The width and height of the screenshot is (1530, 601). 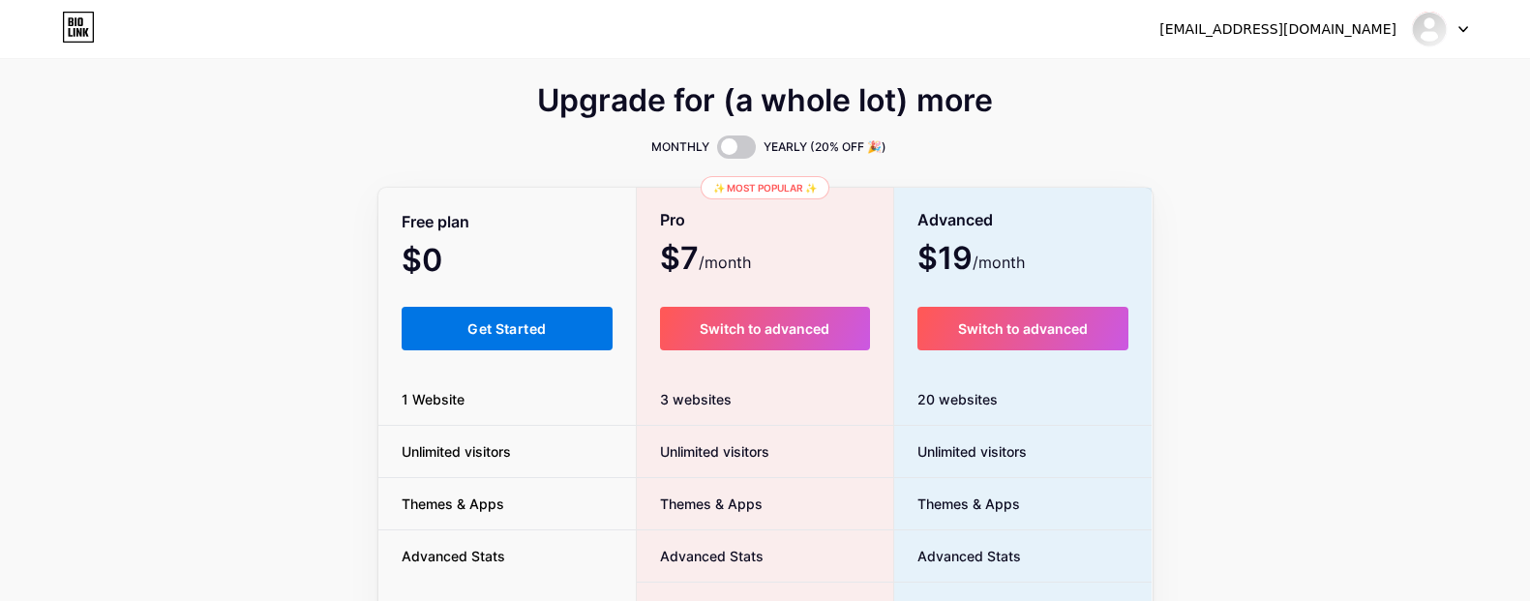 I want to click on span: 1 Website, so click(x=432, y=399).